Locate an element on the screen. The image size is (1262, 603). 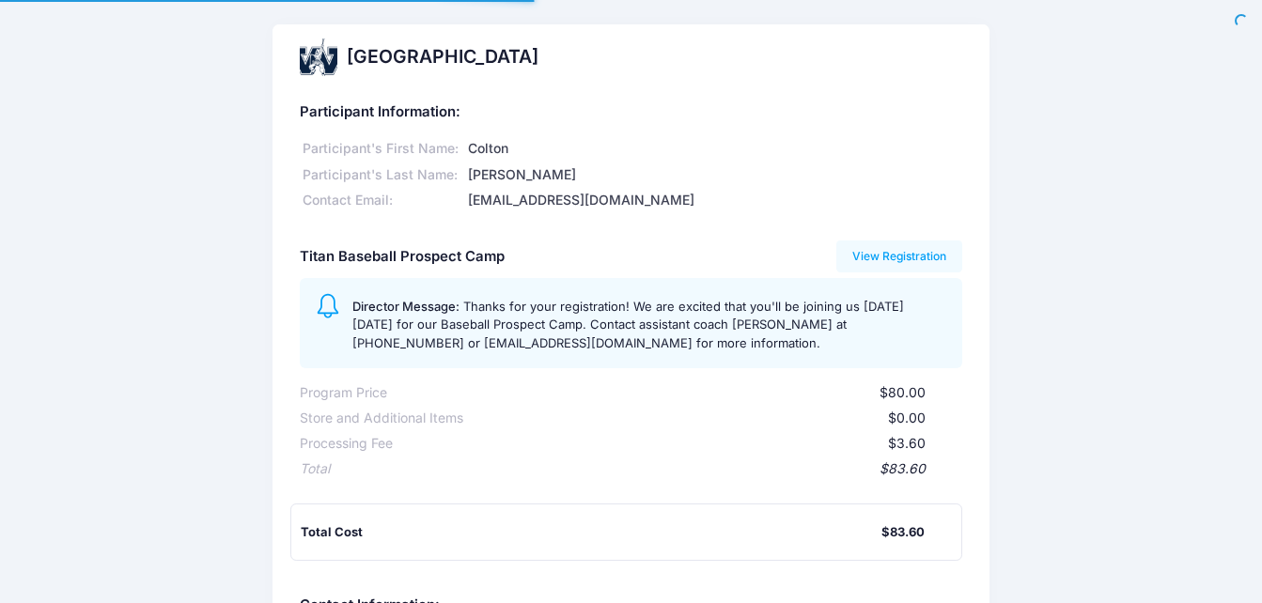
div: Participant's Last Name: is located at coordinates (382, 175).